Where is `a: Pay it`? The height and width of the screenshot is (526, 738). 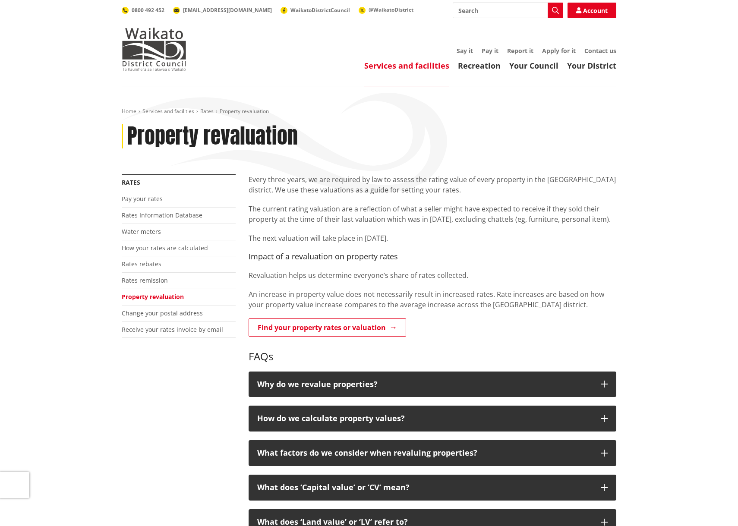 a: Pay it is located at coordinates (490, 50).